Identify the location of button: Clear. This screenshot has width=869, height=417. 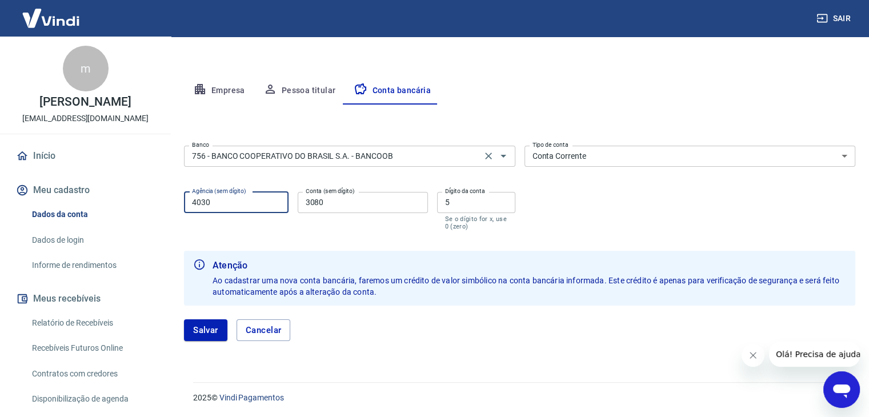
(489, 156).